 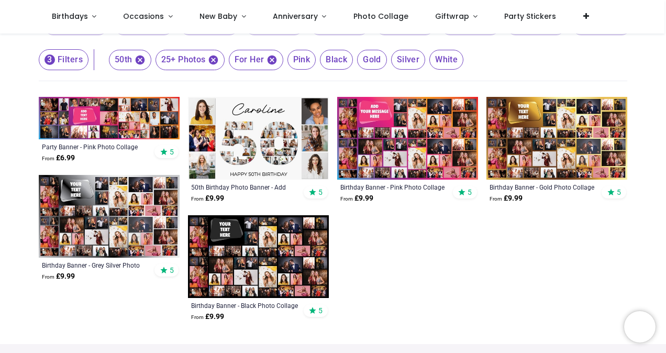 What do you see at coordinates (190, 60) in the screenshot?
I see `span: 25+ Photos` at bounding box center [190, 60].